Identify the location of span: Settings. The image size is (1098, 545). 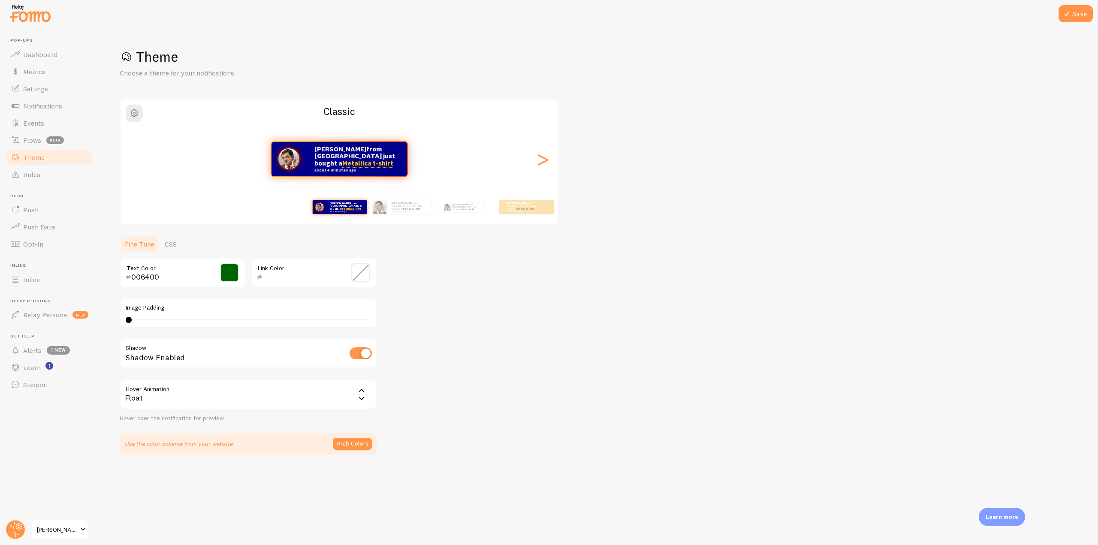
(36, 89).